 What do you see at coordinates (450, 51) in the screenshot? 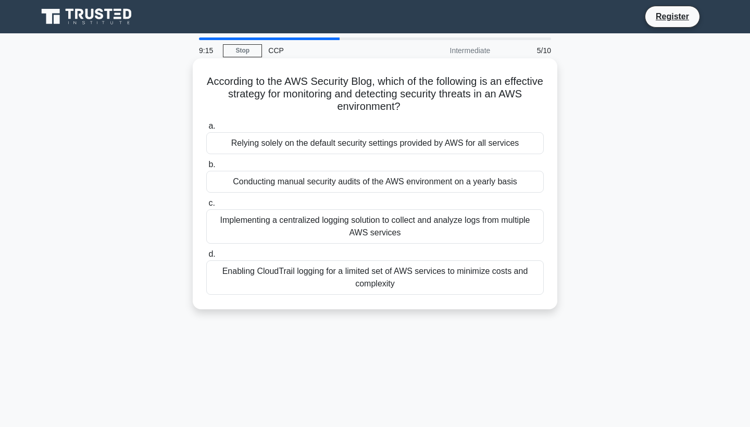
I see `div: Intermediate` at bounding box center [450, 51].